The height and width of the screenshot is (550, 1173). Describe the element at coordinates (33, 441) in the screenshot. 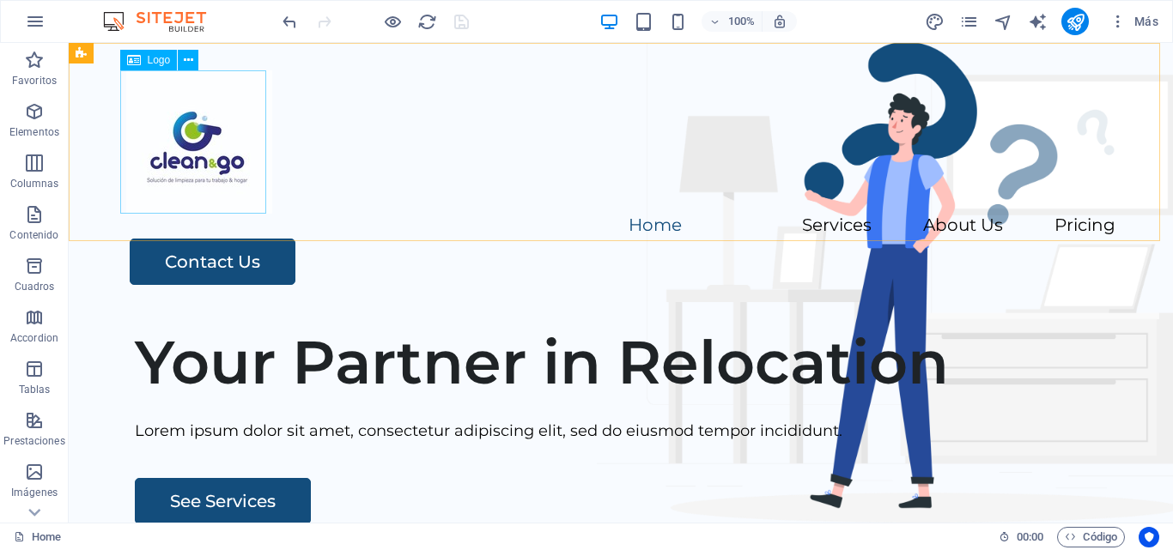

I see `p: Prestaciones` at that location.